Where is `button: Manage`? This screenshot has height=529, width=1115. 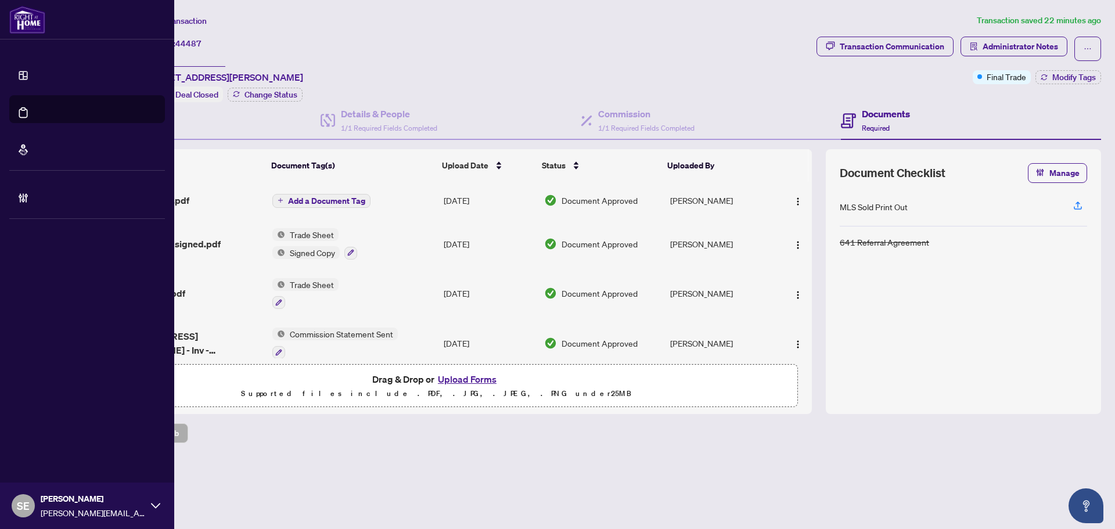
button: Manage is located at coordinates (1058, 173).